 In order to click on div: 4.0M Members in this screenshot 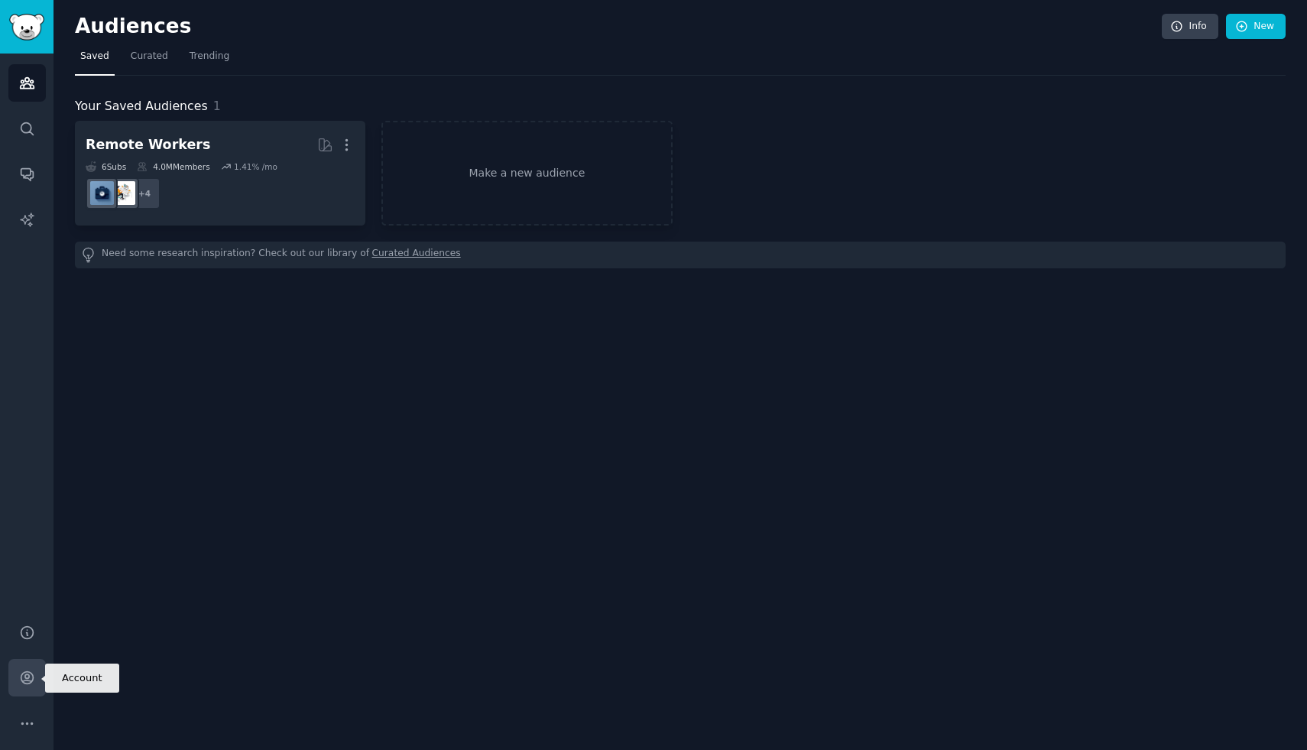, I will do `click(173, 167)`.